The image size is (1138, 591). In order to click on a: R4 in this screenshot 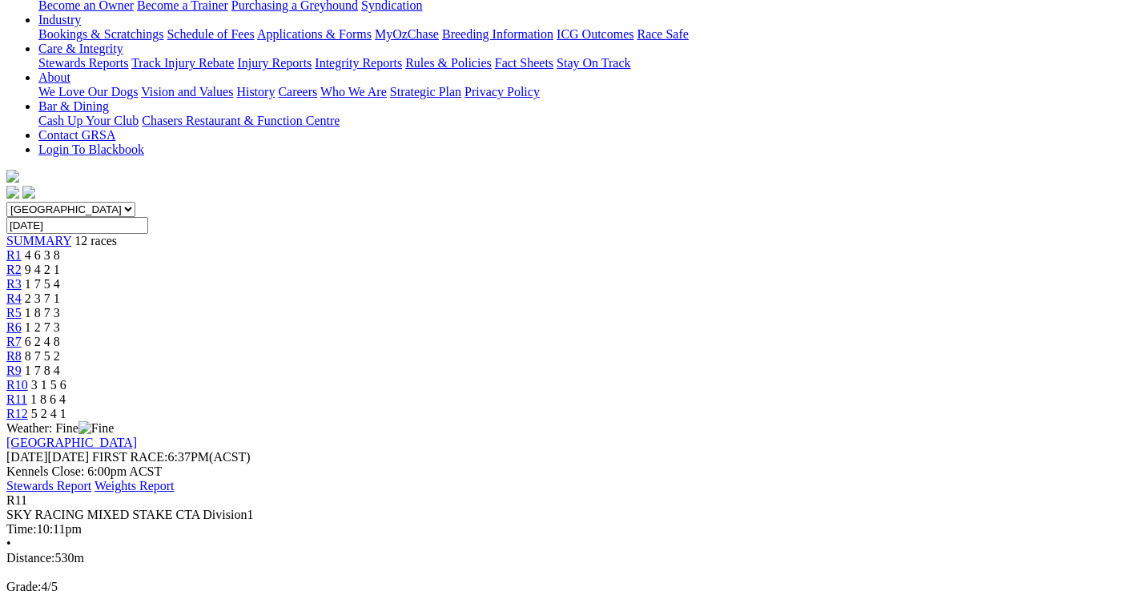, I will do `click(14, 298)`.